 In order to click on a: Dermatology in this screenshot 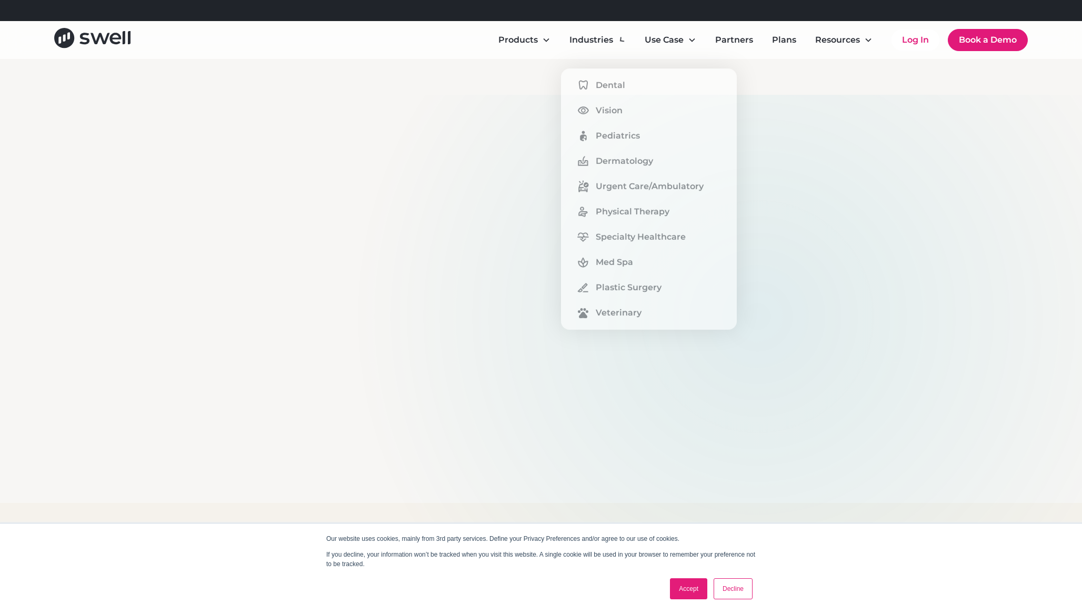, I will do `click(649, 161)`.